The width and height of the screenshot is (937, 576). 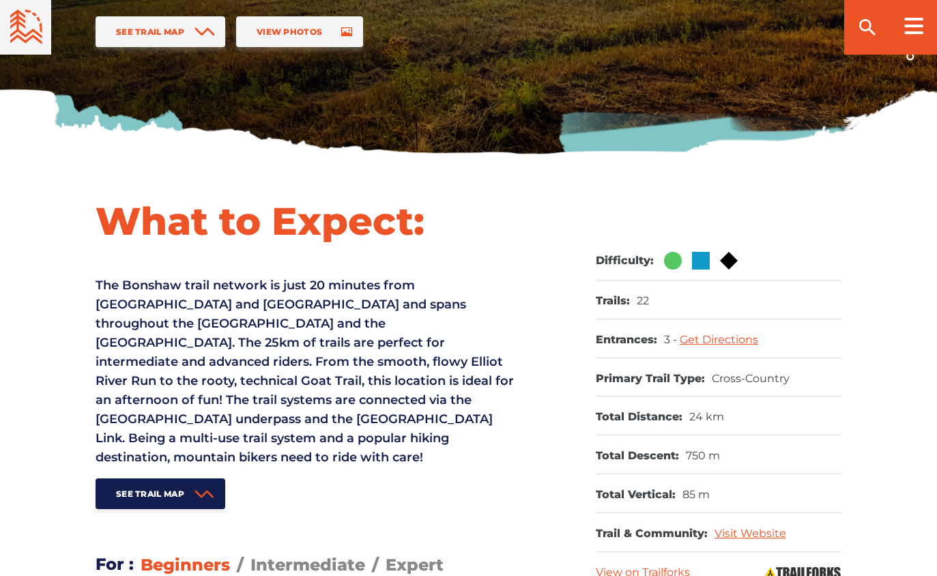 What do you see at coordinates (673, 261) in the screenshot?
I see `img: Green Circle` at bounding box center [673, 261].